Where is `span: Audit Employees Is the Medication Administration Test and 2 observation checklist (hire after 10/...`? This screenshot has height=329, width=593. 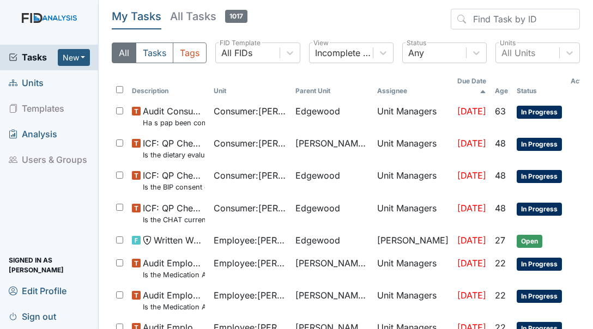 span: Audit Employees Is the Medication Administration Test and 2 observation checklist (hire after 10/... is located at coordinates (174, 268).